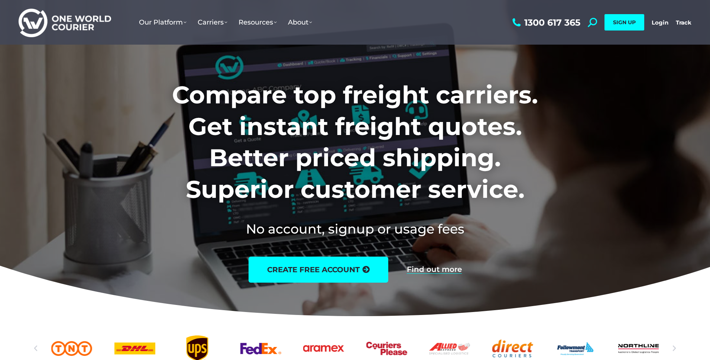 This screenshot has width=710, height=360. Describe the element at coordinates (65, 22) in the screenshot. I see `img: One World Courier` at that location.